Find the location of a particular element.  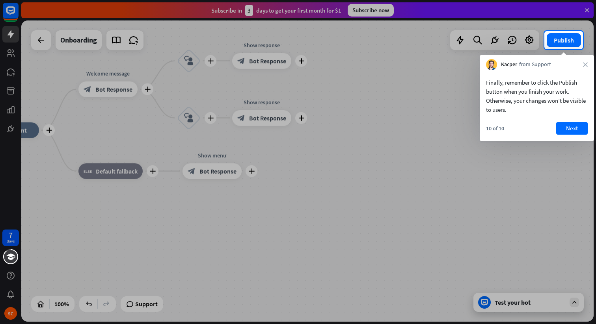

button: Open LiveChat chat widget is located at coordinates (18, 15).